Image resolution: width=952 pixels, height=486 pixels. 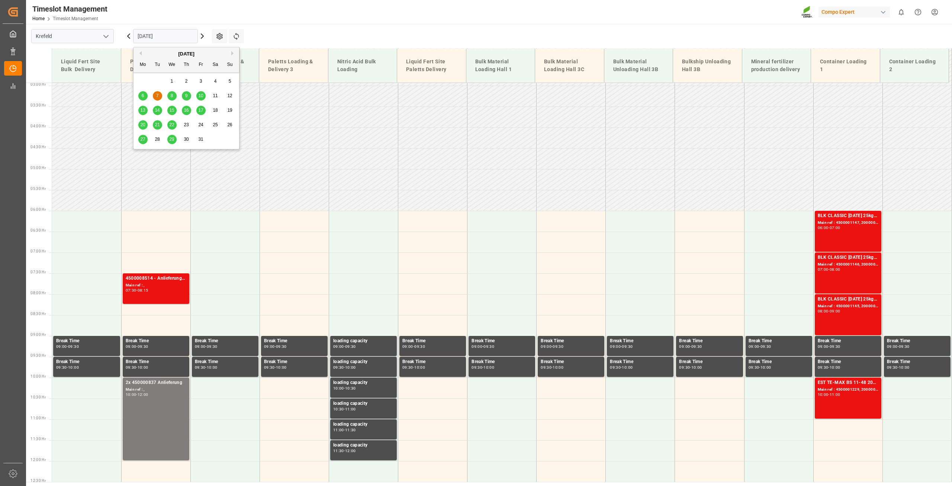 What do you see at coordinates (142, 125) in the screenshot?
I see `span: 20` at bounding box center [142, 125].